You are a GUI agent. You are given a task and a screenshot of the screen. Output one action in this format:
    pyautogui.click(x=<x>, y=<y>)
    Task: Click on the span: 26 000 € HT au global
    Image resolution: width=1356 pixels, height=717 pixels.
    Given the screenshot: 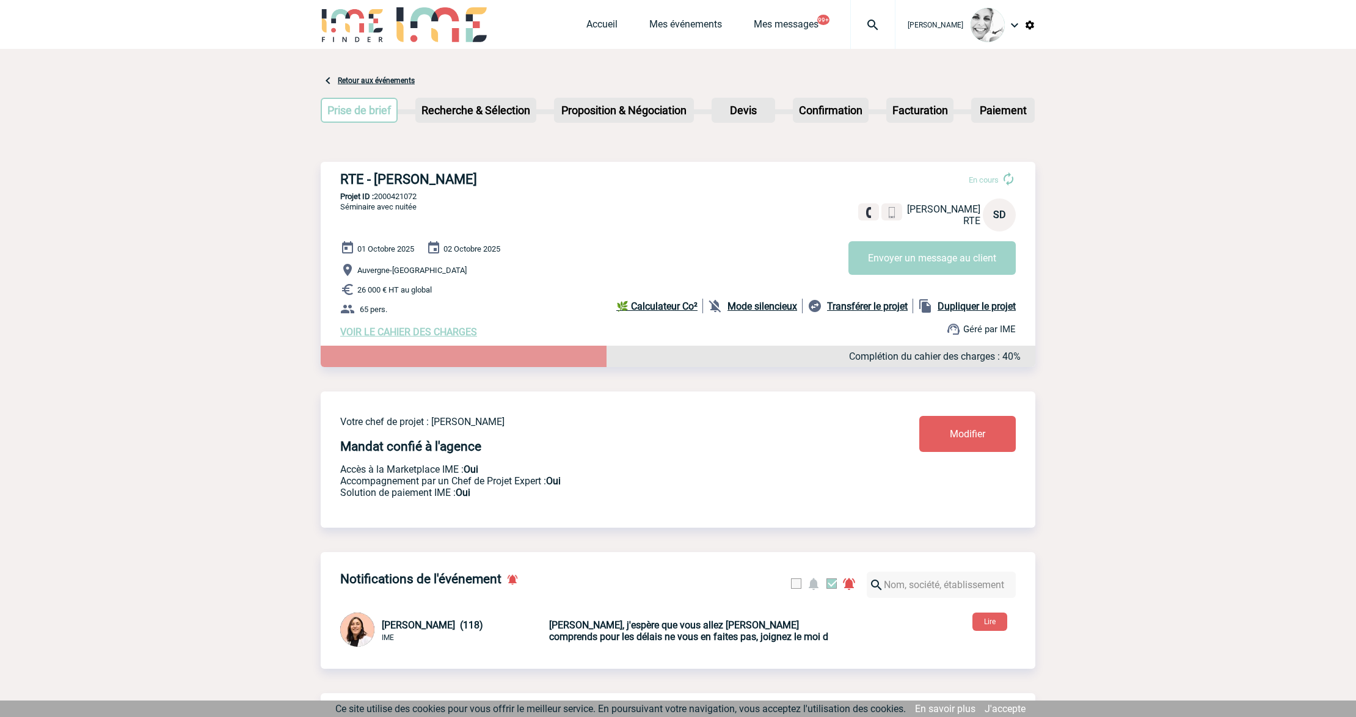 What is the action you would take?
    pyautogui.click(x=395, y=289)
    